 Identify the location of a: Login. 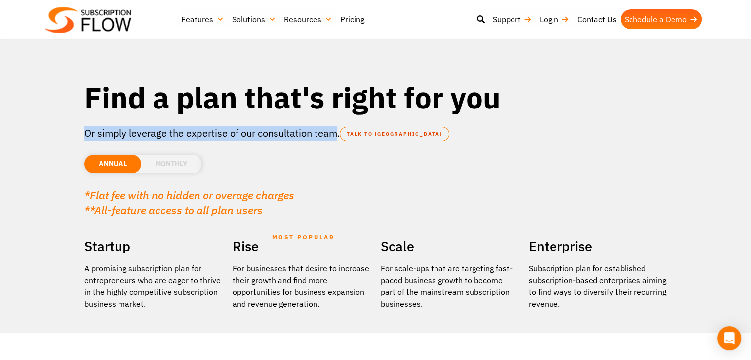
(554, 19).